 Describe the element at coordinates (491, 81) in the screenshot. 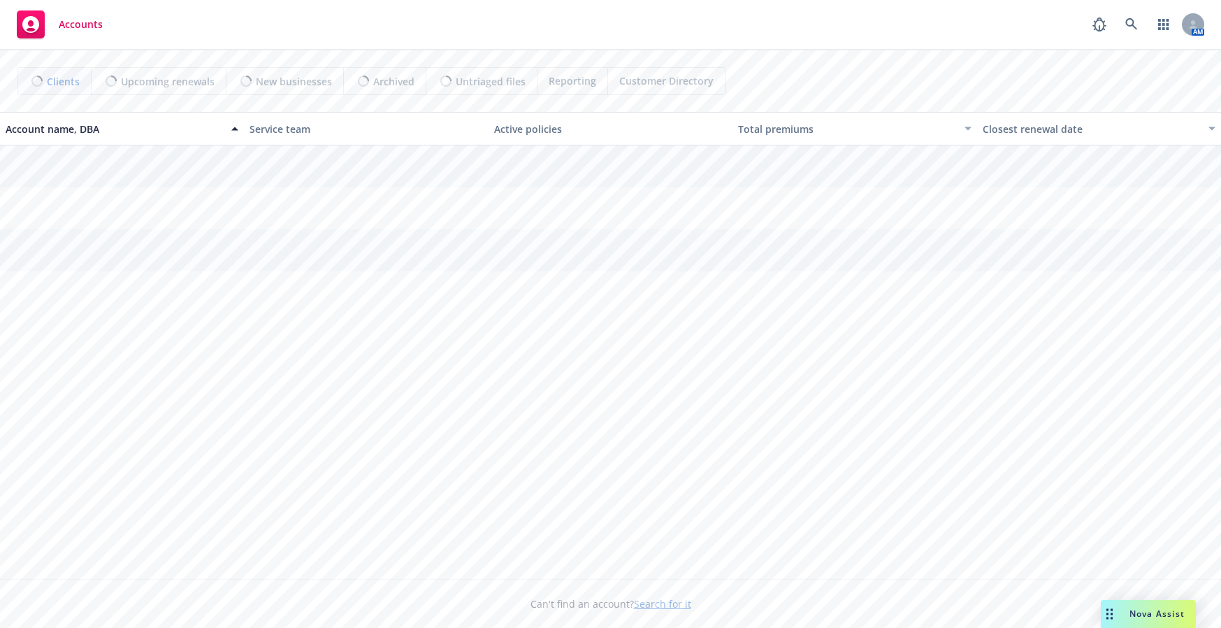

I see `span: Untriaged files` at that location.